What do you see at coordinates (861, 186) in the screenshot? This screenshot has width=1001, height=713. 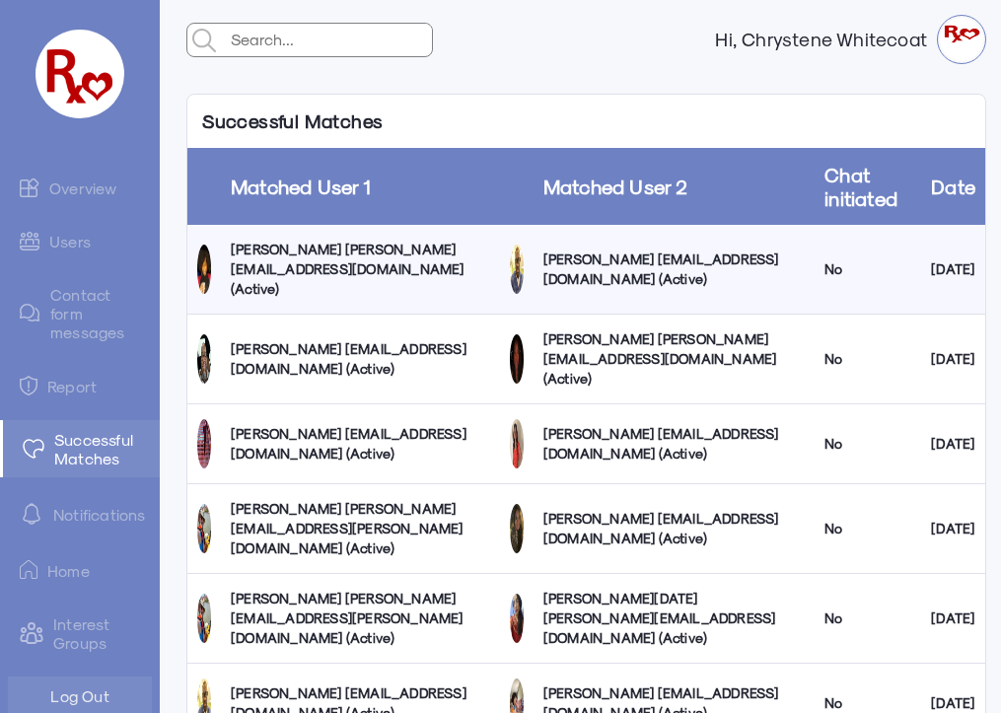 I see `a: Chat initiated` at bounding box center [861, 186].